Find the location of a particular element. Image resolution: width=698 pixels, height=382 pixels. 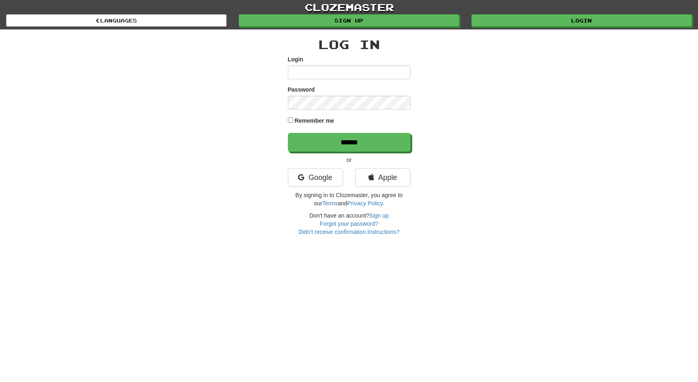

label: Login is located at coordinates (296, 59).